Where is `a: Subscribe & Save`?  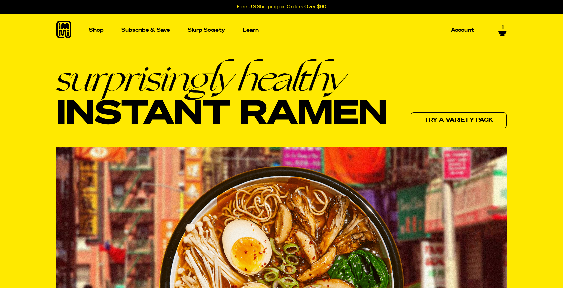 a: Subscribe & Save is located at coordinates (145, 30).